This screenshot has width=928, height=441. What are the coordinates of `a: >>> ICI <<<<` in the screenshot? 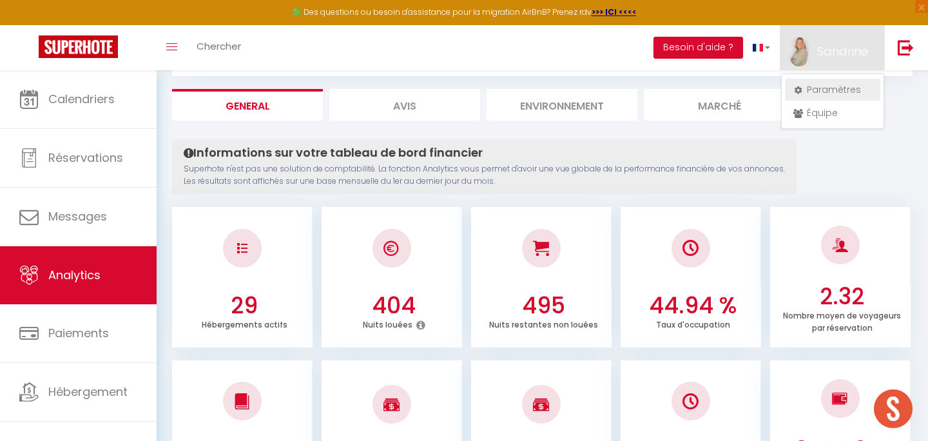 It's located at (614, 12).